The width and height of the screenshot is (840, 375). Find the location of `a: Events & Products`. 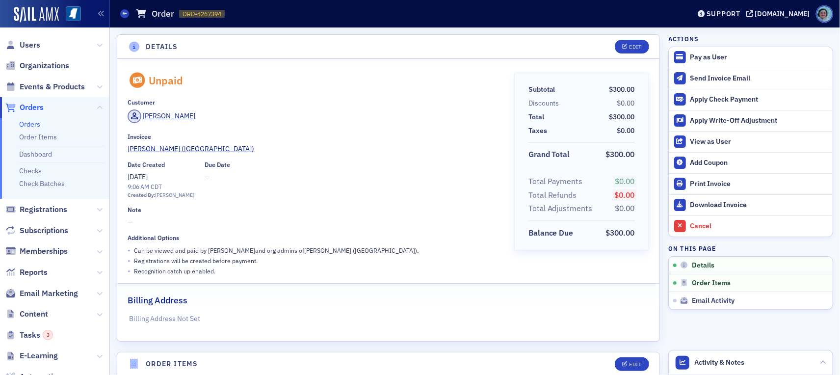

a: Events & Products is located at coordinates (45, 87).